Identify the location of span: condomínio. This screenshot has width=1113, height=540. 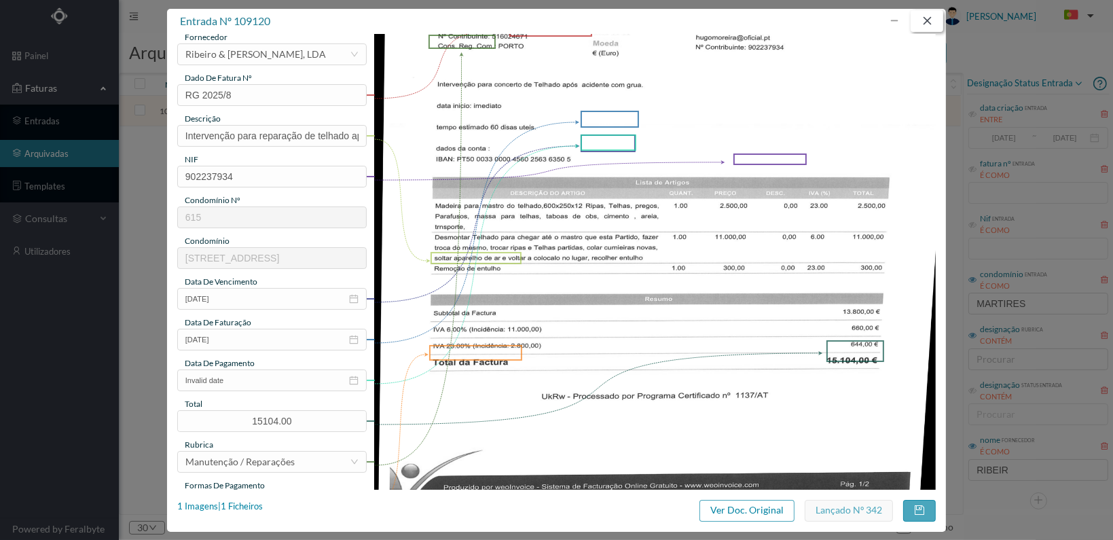
(207, 240).